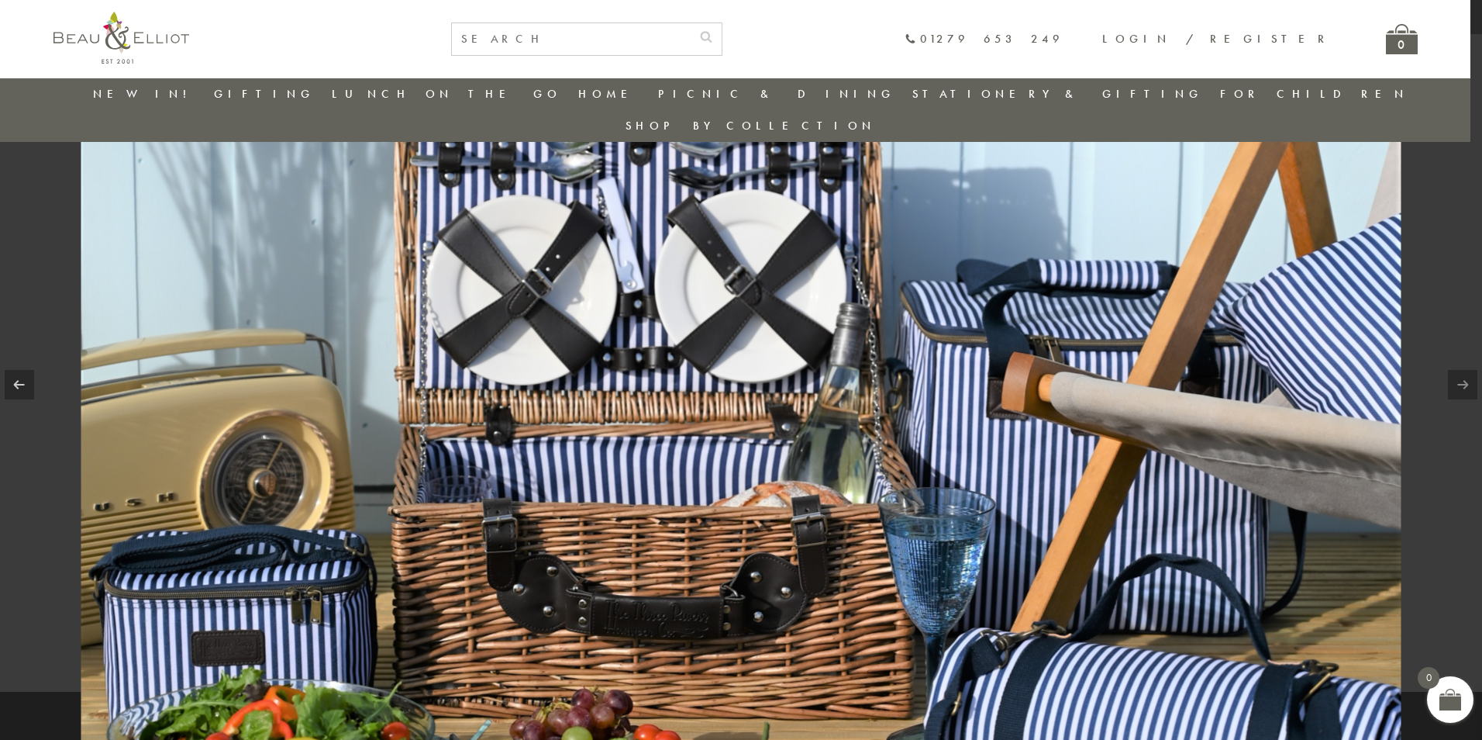 The height and width of the screenshot is (740, 1482). What do you see at coordinates (571, 39) in the screenshot?
I see `input: SEARCH` at bounding box center [571, 39].